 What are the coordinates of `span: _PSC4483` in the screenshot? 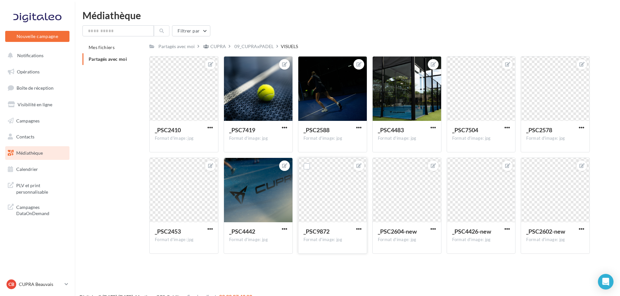 It's located at (391, 130).